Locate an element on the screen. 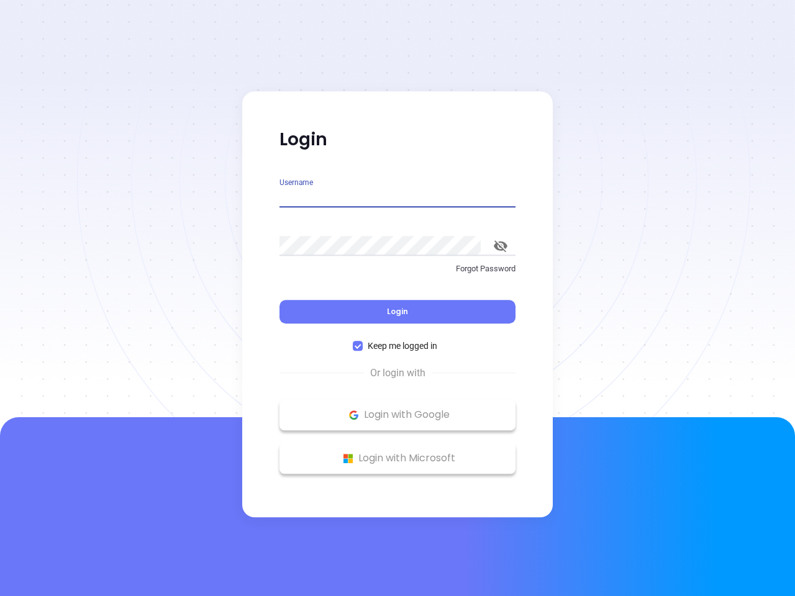 The image size is (795, 596). a: Forgot Password is located at coordinates (397, 274).